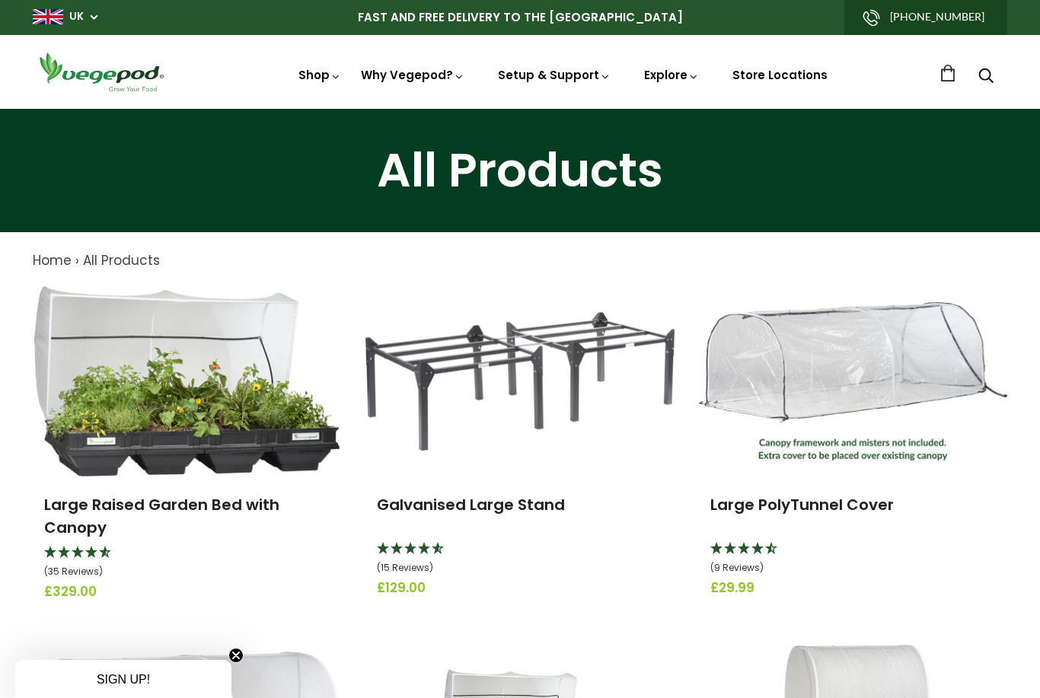  Describe the element at coordinates (413, 75) in the screenshot. I see `a: Why Vegepod?` at that location.